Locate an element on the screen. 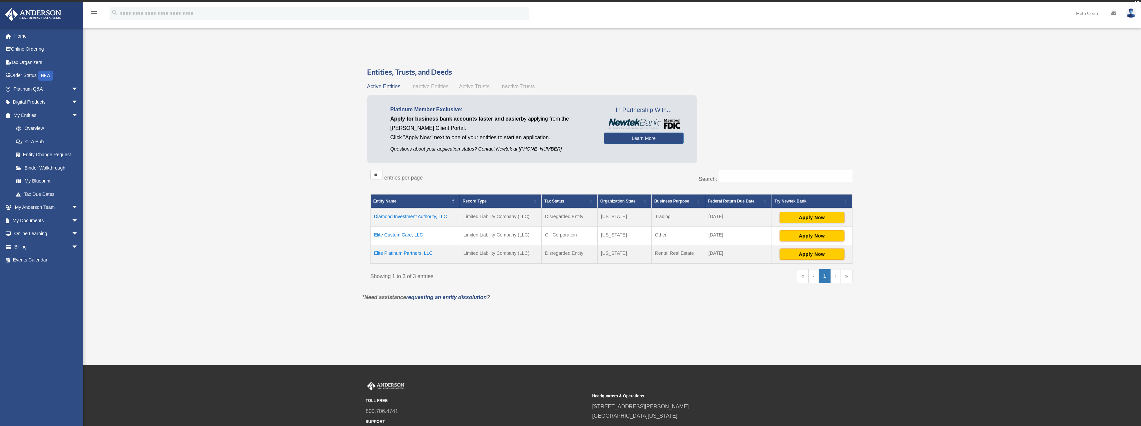 The image size is (1141, 426). td: C - Corporation is located at coordinates (569, 236).